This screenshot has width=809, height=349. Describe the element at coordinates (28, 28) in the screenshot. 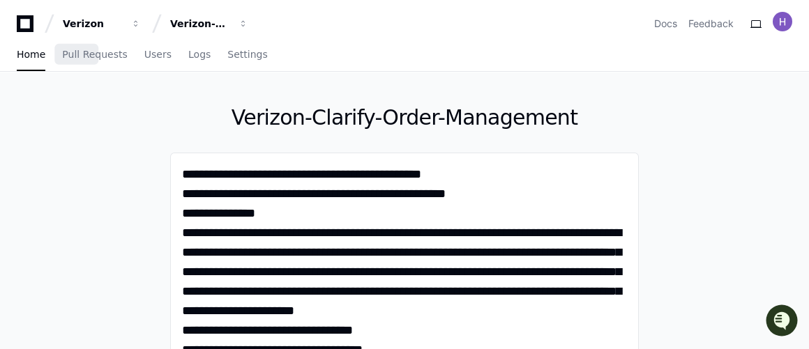

I see `img: PlayerZero` at that location.